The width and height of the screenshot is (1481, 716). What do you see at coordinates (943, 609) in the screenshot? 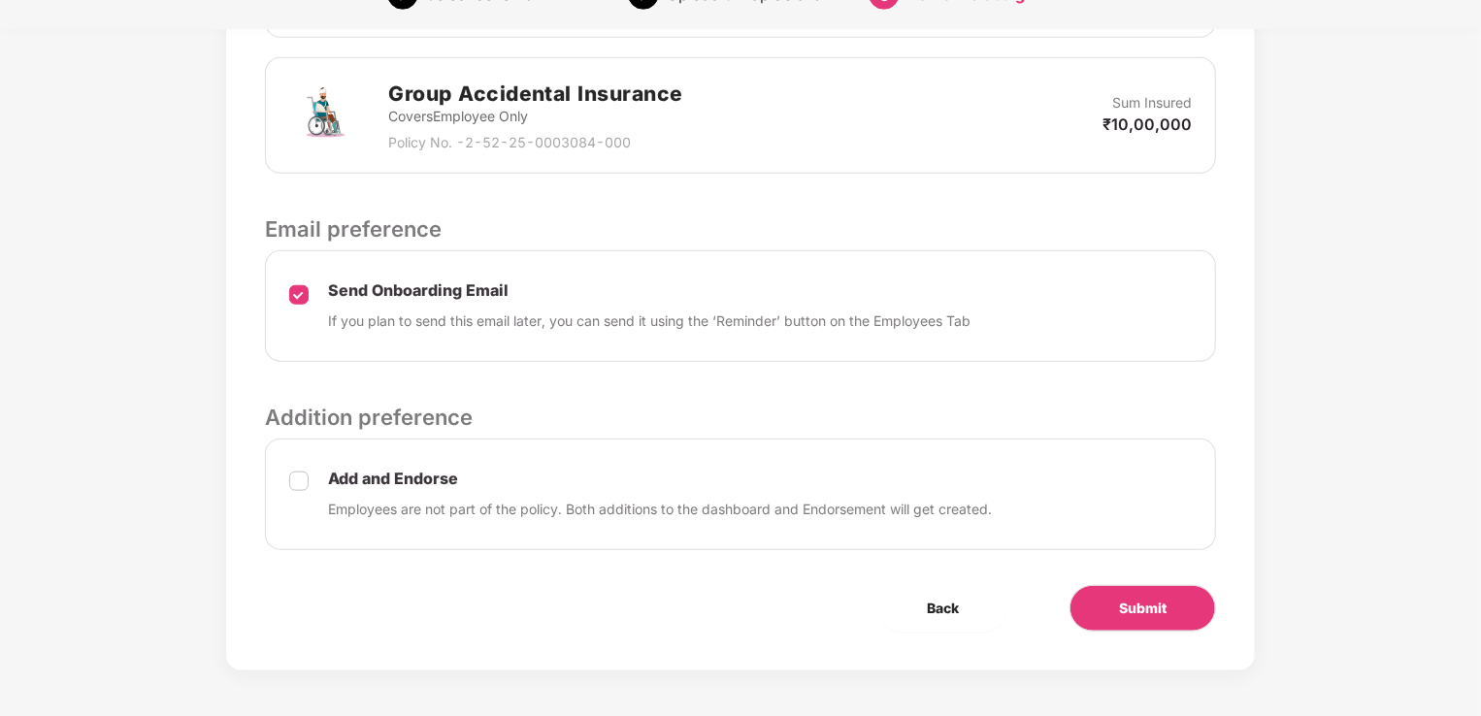
I see `button: Back` at bounding box center [943, 609].